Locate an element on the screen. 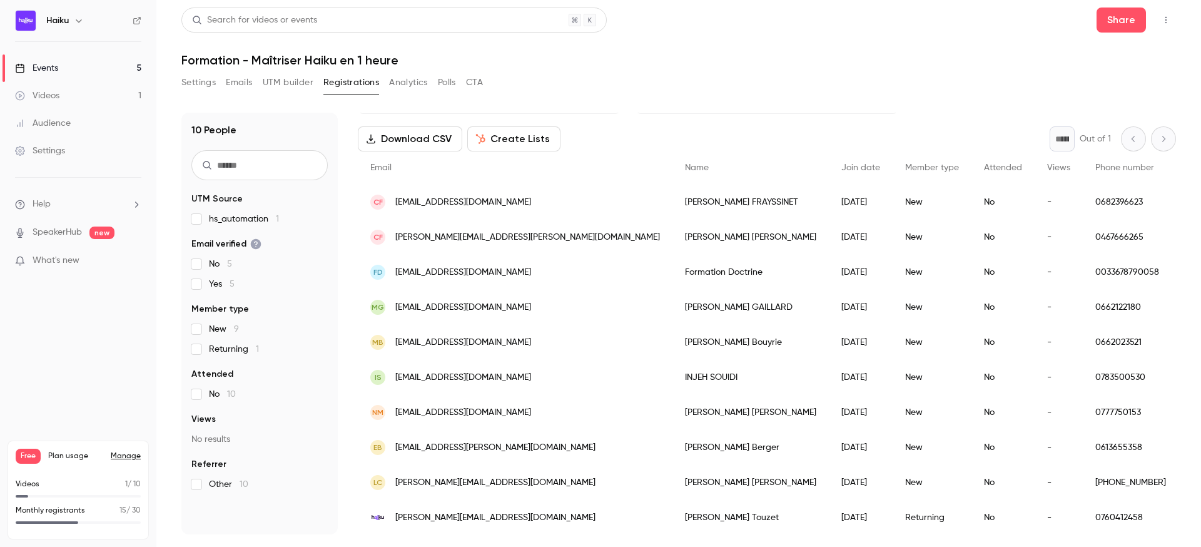 This screenshot has height=547, width=1201. p: Monthly registrants is located at coordinates (50, 510).